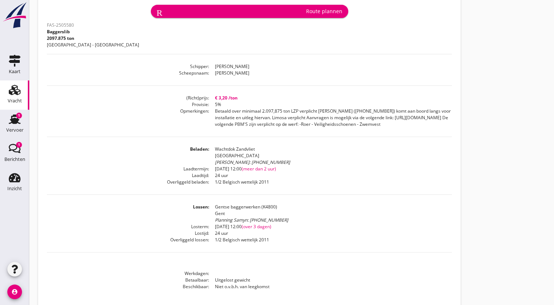 The height and width of the screenshot is (305, 554). I want to click on span: (over 3 dagen), so click(256, 227).